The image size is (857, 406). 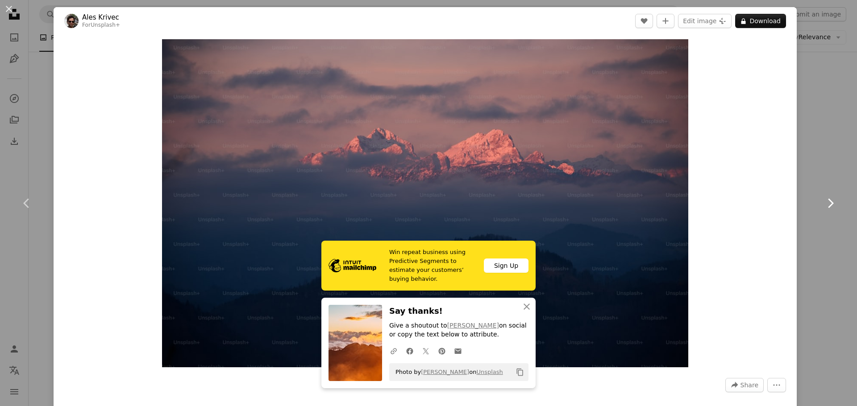 What do you see at coordinates (744, 385) in the screenshot?
I see `button: Share this image` at bounding box center [744, 385].